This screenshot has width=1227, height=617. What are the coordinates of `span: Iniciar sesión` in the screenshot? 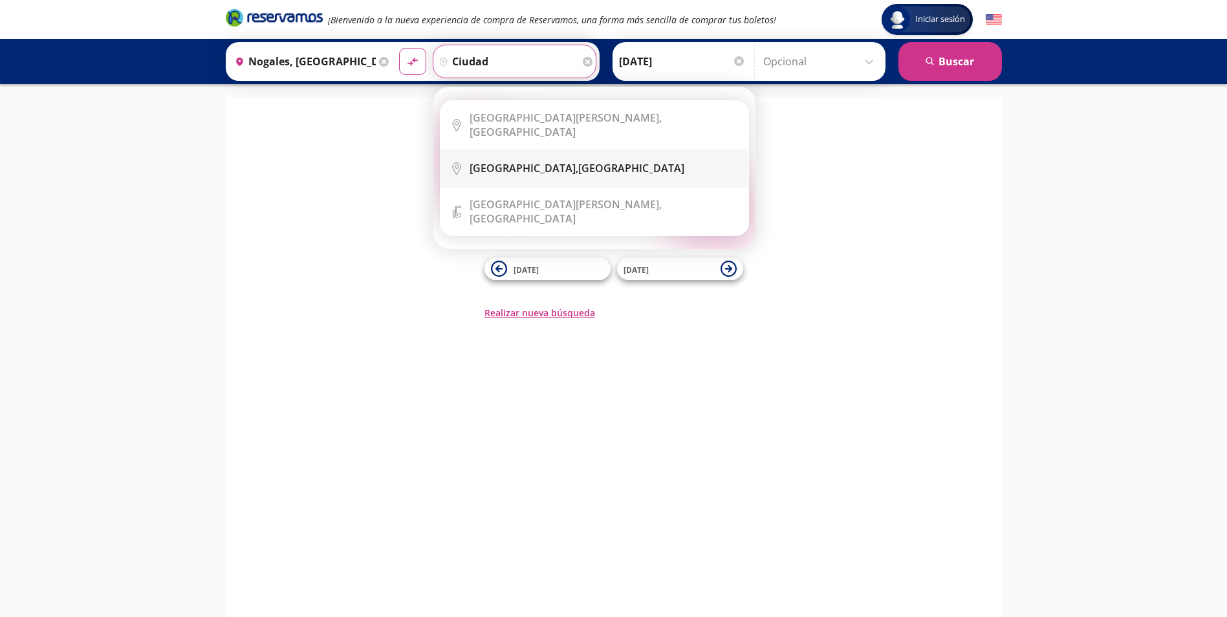 It's located at (940, 19).